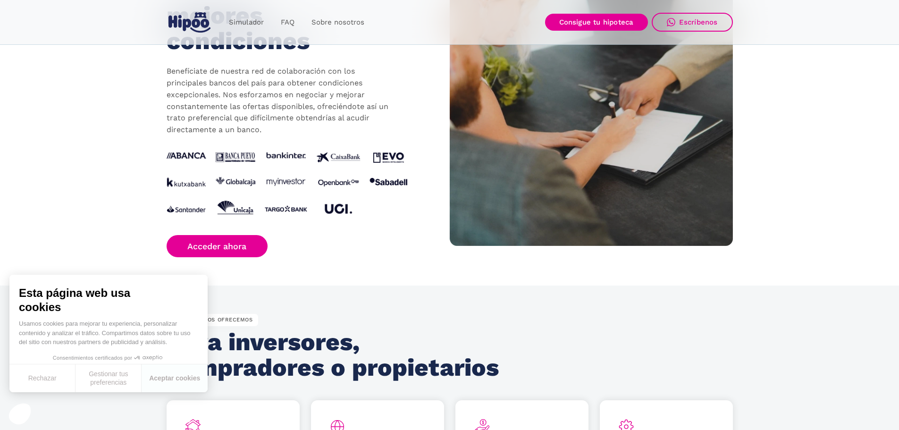  What do you see at coordinates (212, 320) in the screenshot?
I see `div: QUÉ SERVICIOS OFRECEMOS` at bounding box center [212, 320].